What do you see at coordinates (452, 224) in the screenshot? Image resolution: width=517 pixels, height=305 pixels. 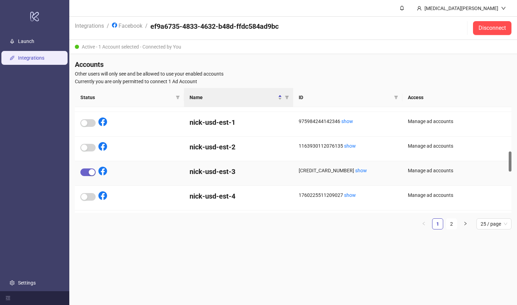 I see `a: 2` at bounding box center [452, 224].